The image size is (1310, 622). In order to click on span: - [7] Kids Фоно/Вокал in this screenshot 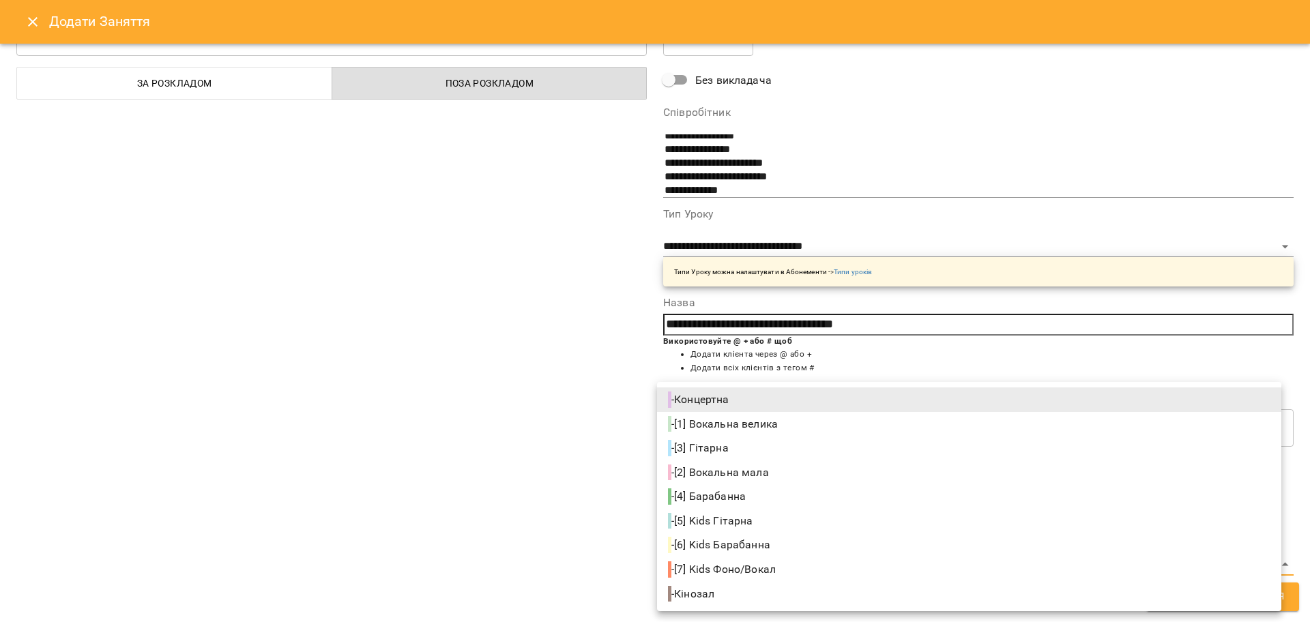, I will do `click(723, 570)`.